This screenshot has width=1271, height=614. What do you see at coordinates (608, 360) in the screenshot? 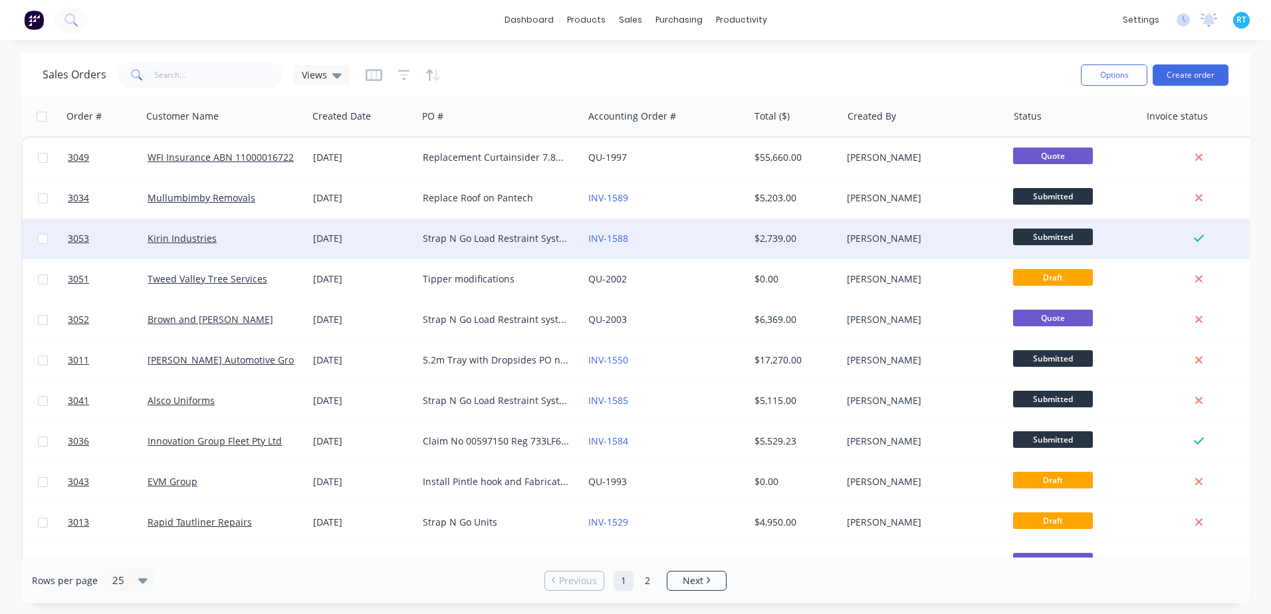
I see `a: INV-1550` at bounding box center [608, 360].